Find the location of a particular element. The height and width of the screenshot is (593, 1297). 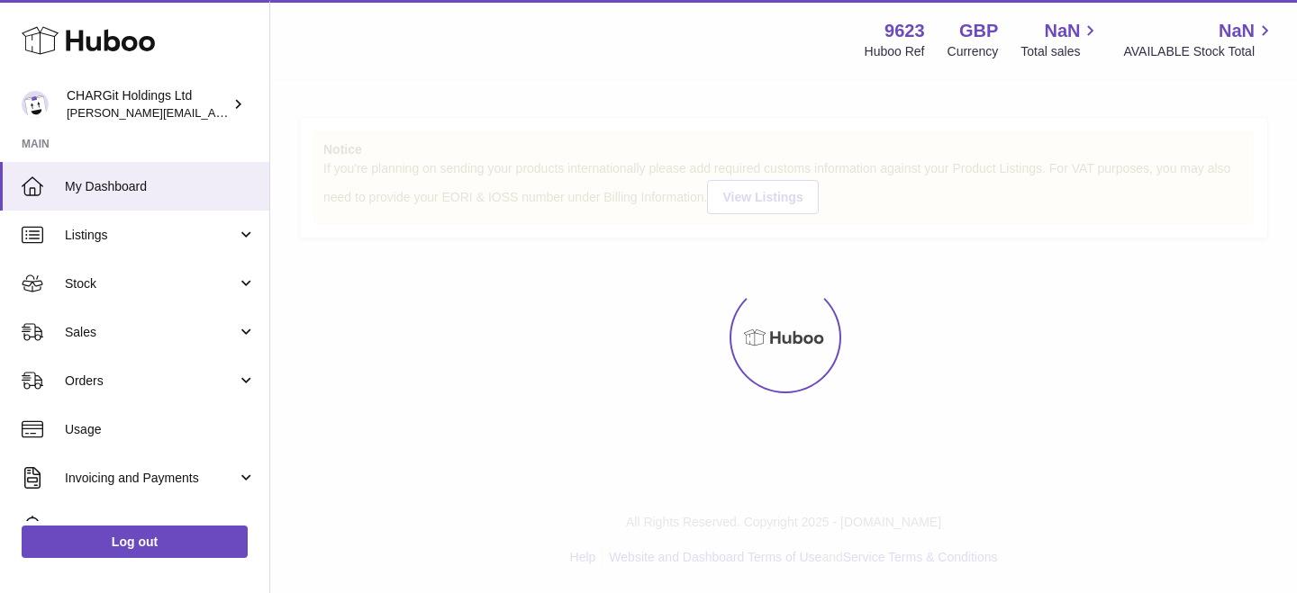

div: Huboo Ref is located at coordinates (894, 51).